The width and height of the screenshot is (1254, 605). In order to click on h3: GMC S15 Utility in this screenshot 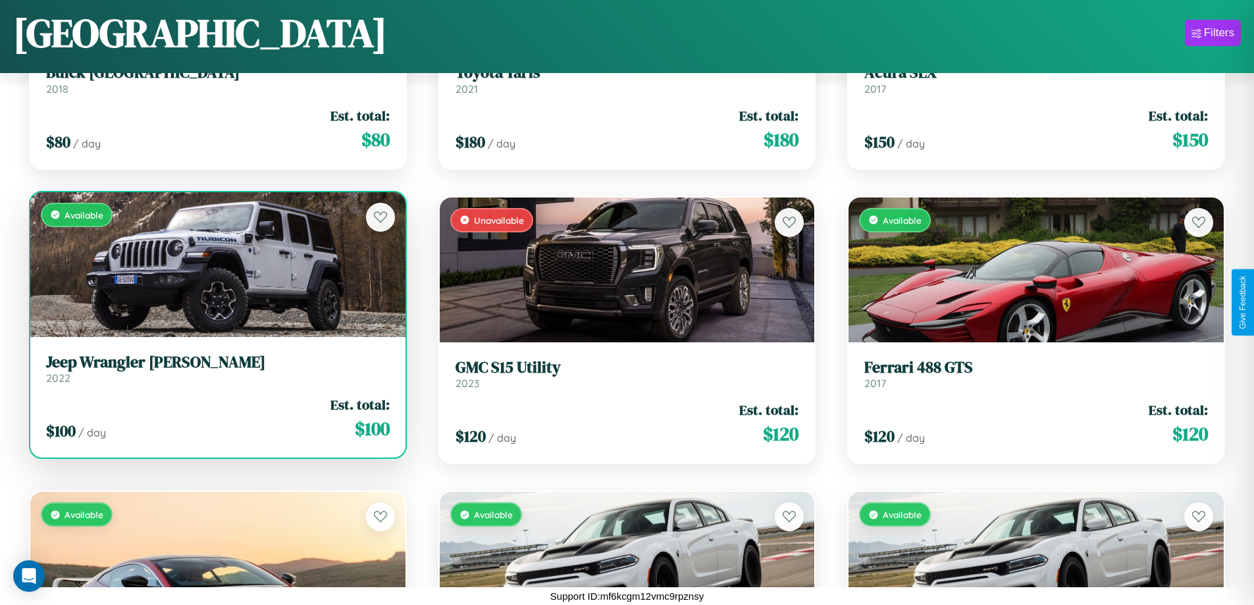, I will do `click(627, 367)`.